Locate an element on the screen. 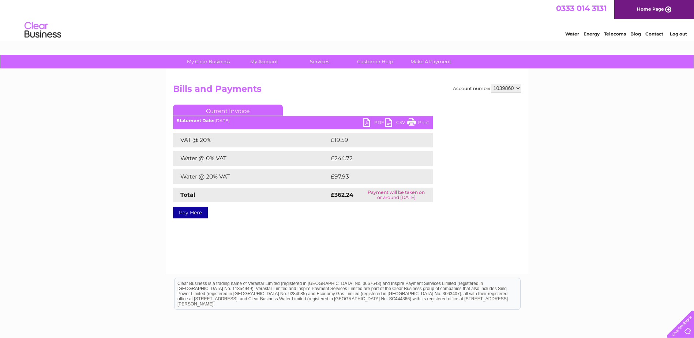 The width and height of the screenshot is (694, 338). td: £244.72 is located at coordinates (374, 158).